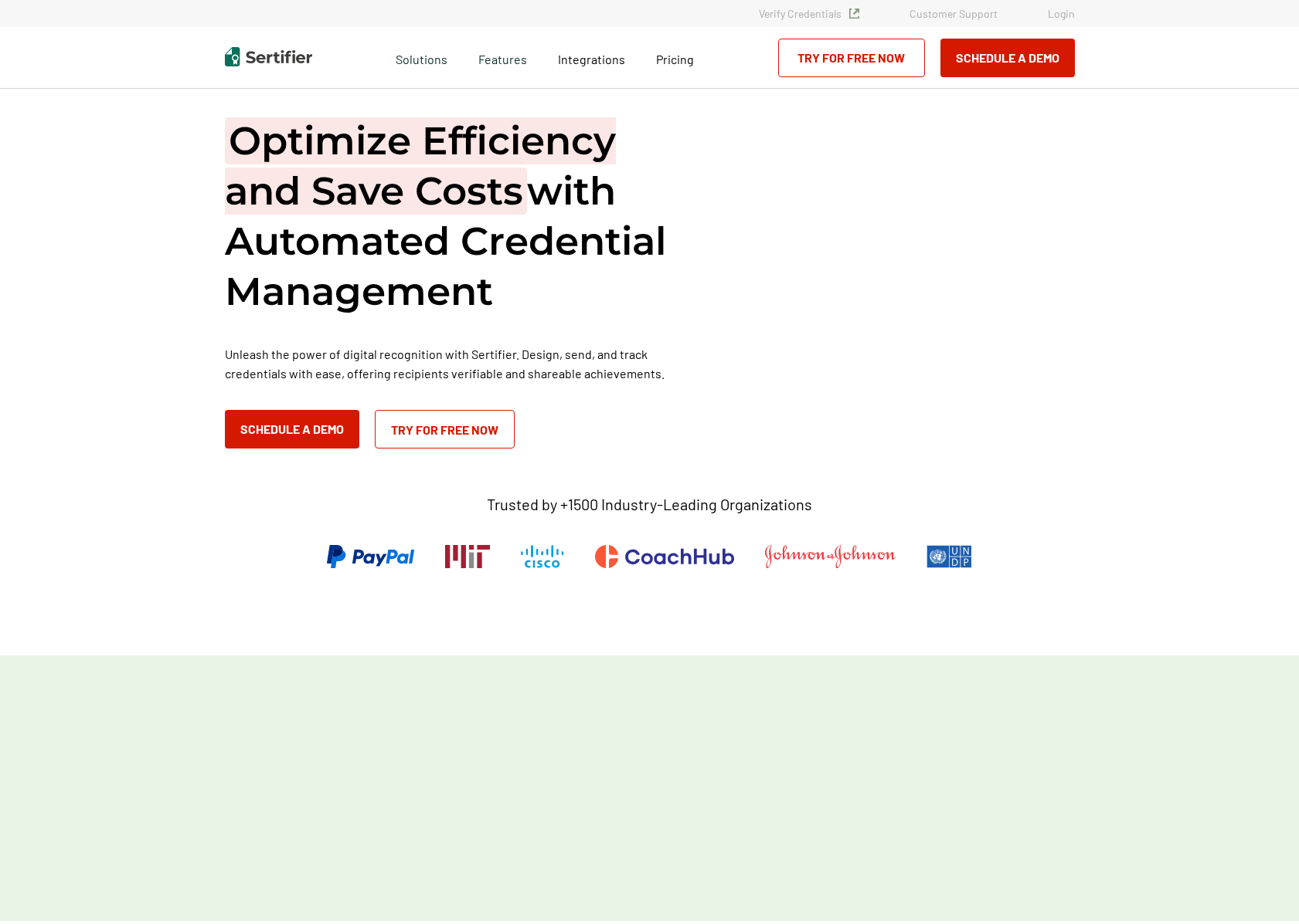 Image resolution: width=1299 pixels, height=924 pixels. What do you see at coordinates (675, 57) in the screenshot?
I see `a: Pricing` at bounding box center [675, 57].